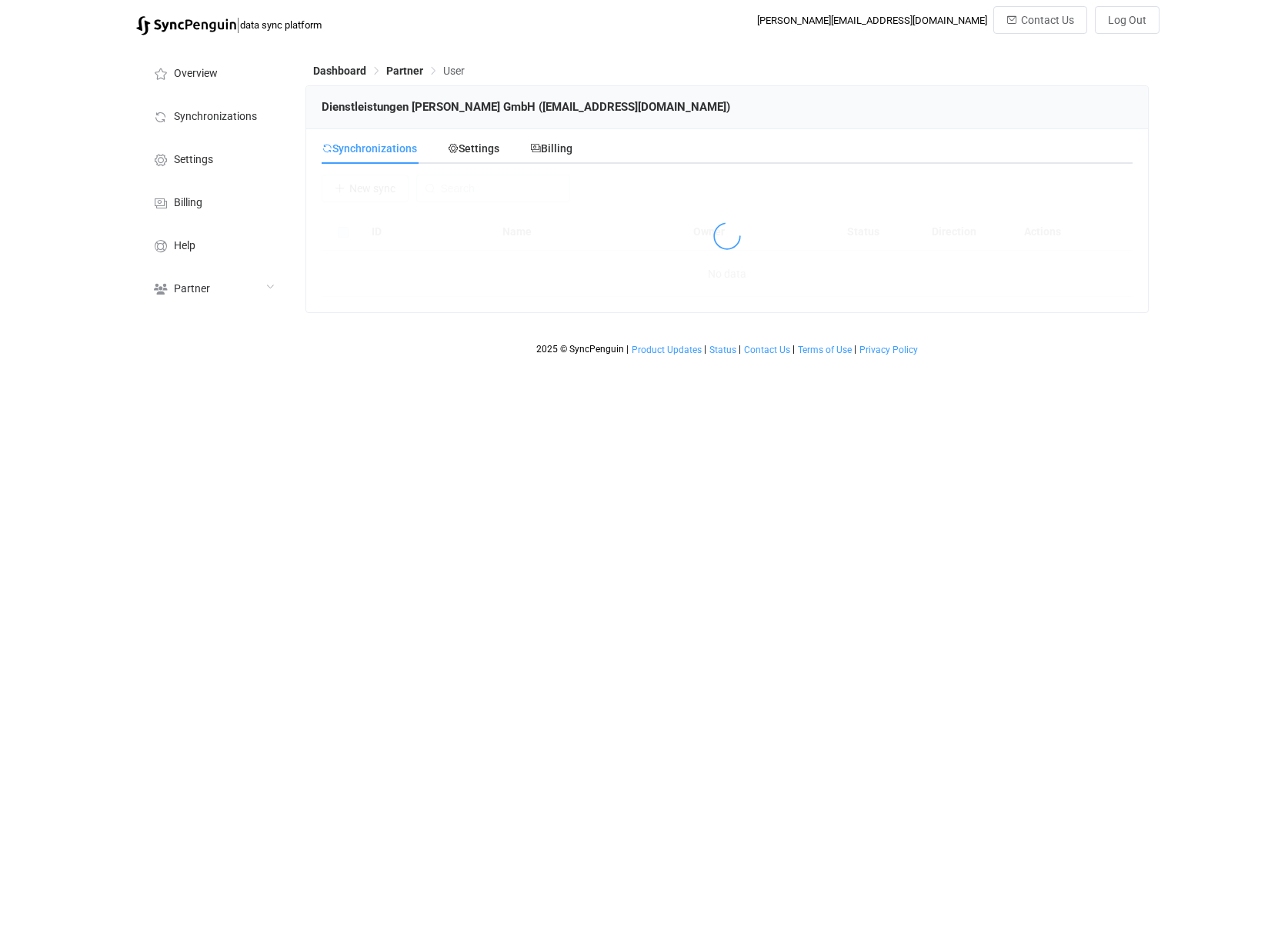 This screenshot has height=946, width=1288. Describe the element at coordinates (767, 349) in the screenshot. I see `a: Contact Us` at that location.